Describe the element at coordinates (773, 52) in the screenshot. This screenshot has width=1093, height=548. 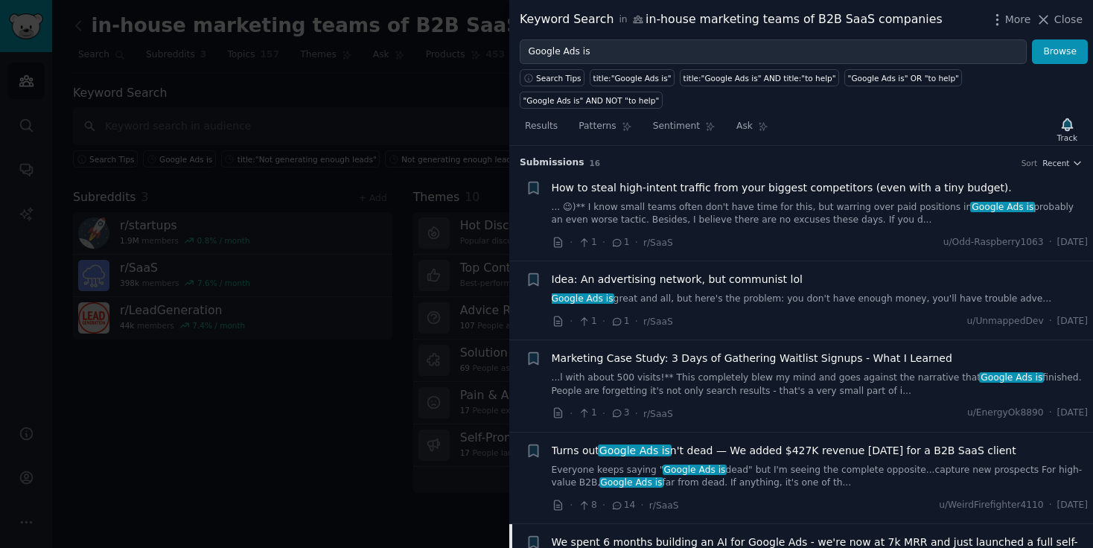
I see `input: Try a keyword related to your business` at that location.